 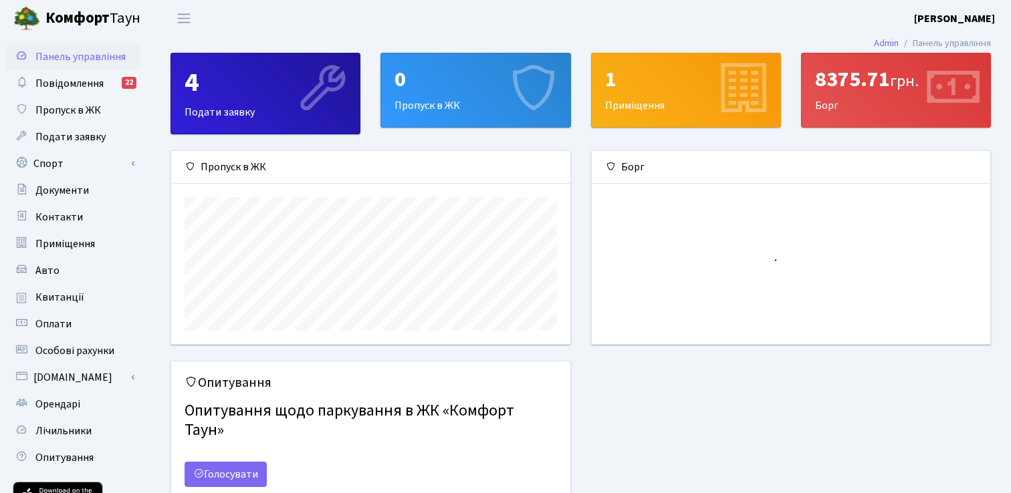 I want to click on span: Контакти, so click(x=59, y=217).